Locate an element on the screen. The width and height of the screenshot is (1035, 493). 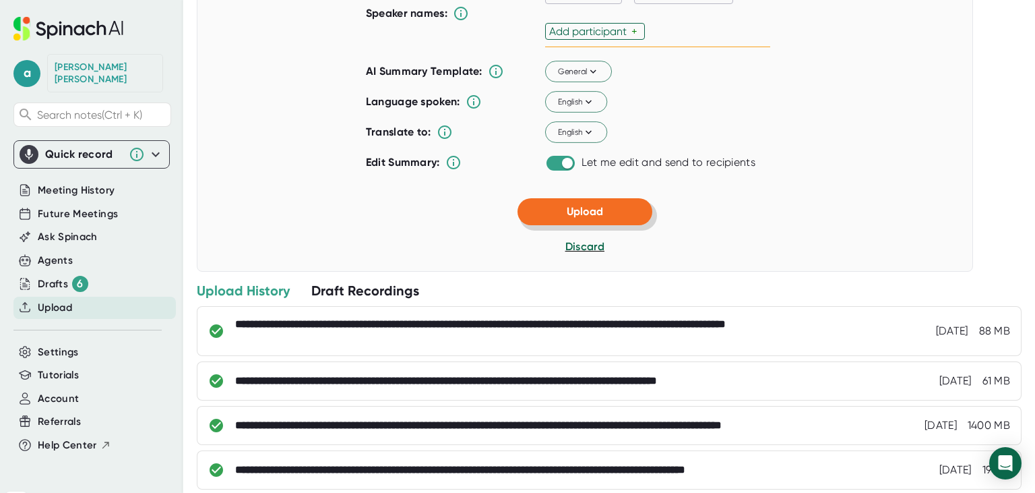
b: Translate to: is located at coordinates (398, 131).